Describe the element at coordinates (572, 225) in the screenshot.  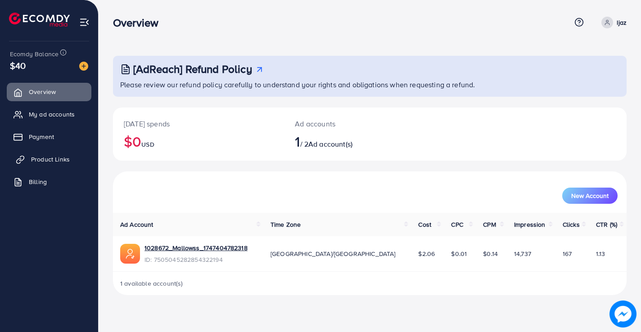
I see `span: Clicks` at that location.